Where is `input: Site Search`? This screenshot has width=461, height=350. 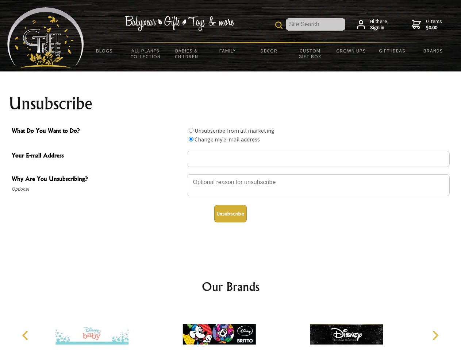
input: Site Search is located at coordinates (315, 24).